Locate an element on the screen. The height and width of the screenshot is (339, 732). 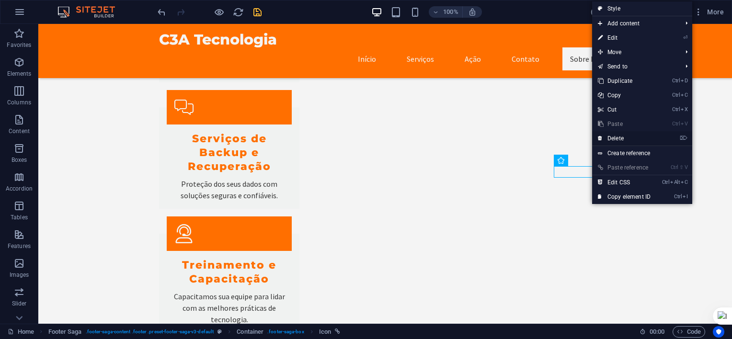
a: Style is located at coordinates (642, 9).